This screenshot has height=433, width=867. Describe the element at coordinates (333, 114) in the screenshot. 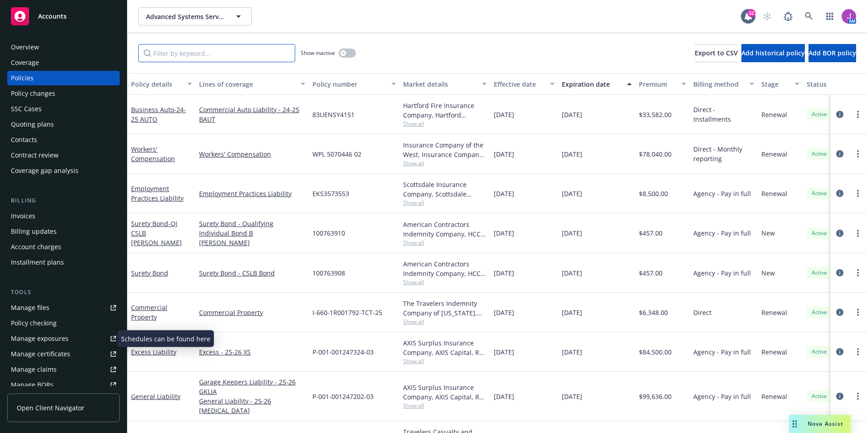

I see `span: 83UENSY4151` at that location.